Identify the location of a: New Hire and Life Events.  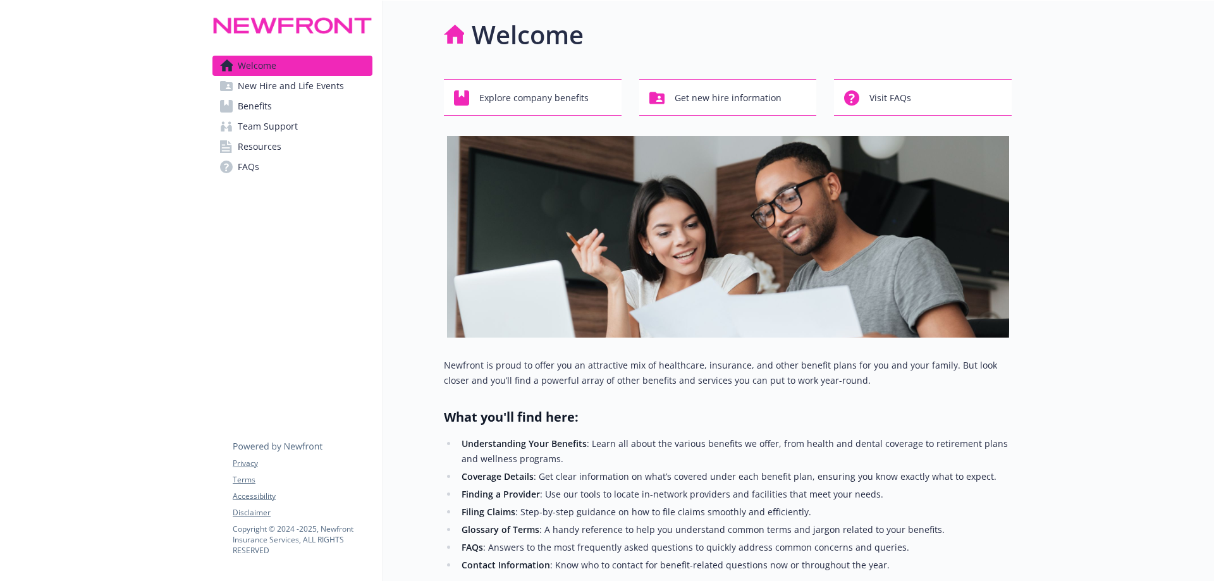
(292, 86).